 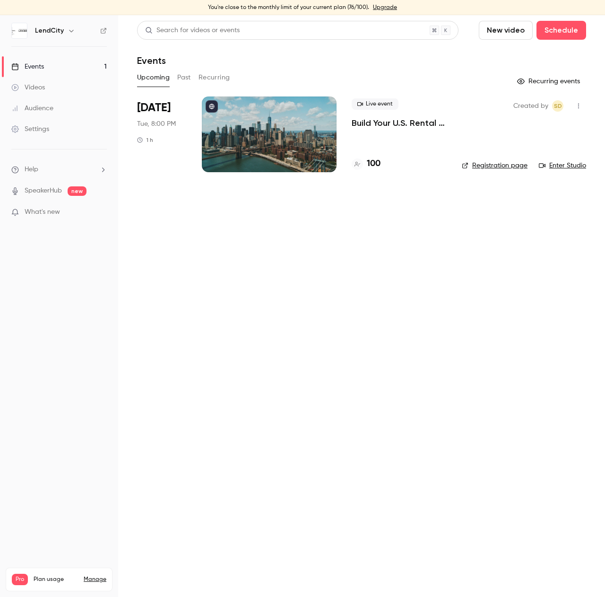 I want to click on div: Settings, so click(x=30, y=129).